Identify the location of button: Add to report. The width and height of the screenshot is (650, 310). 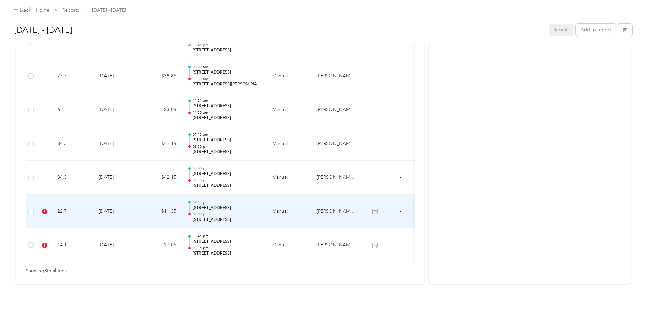
(595, 30).